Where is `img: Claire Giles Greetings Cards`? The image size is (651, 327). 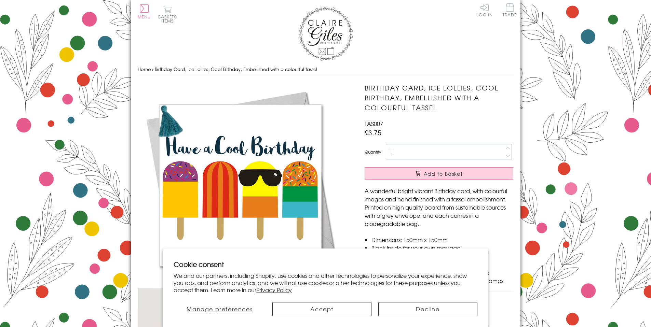
img: Claire Giles Greetings Cards is located at coordinates (326, 34).